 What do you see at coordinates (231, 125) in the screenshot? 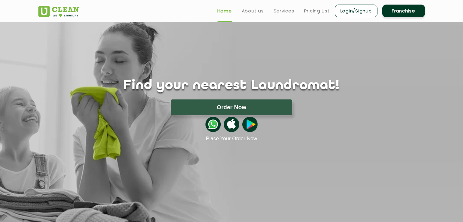
I see `img: apple-icon.png` at bounding box center [231, 125].